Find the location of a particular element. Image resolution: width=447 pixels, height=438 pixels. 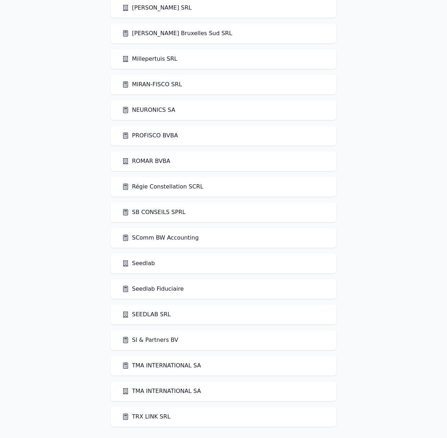

a: SEEDLAB SRL is located at coordinates (146, 314).